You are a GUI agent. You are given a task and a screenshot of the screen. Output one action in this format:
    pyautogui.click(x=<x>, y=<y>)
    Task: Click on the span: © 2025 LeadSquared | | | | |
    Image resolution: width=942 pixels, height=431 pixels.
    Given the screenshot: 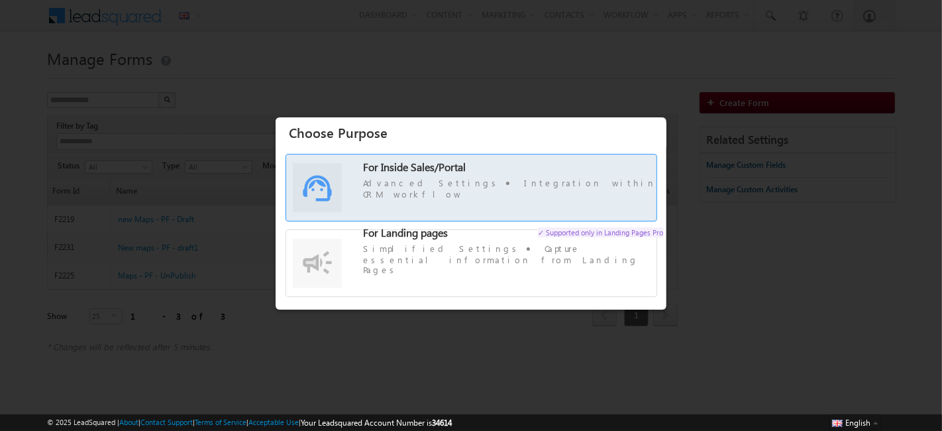 What is the action you would take?
    pyautogui.click(x=249, y=422)
    